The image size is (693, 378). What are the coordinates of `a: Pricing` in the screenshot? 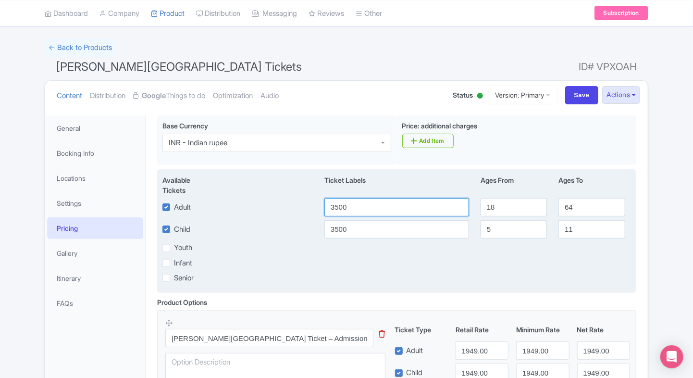 It's located at (95, 228).